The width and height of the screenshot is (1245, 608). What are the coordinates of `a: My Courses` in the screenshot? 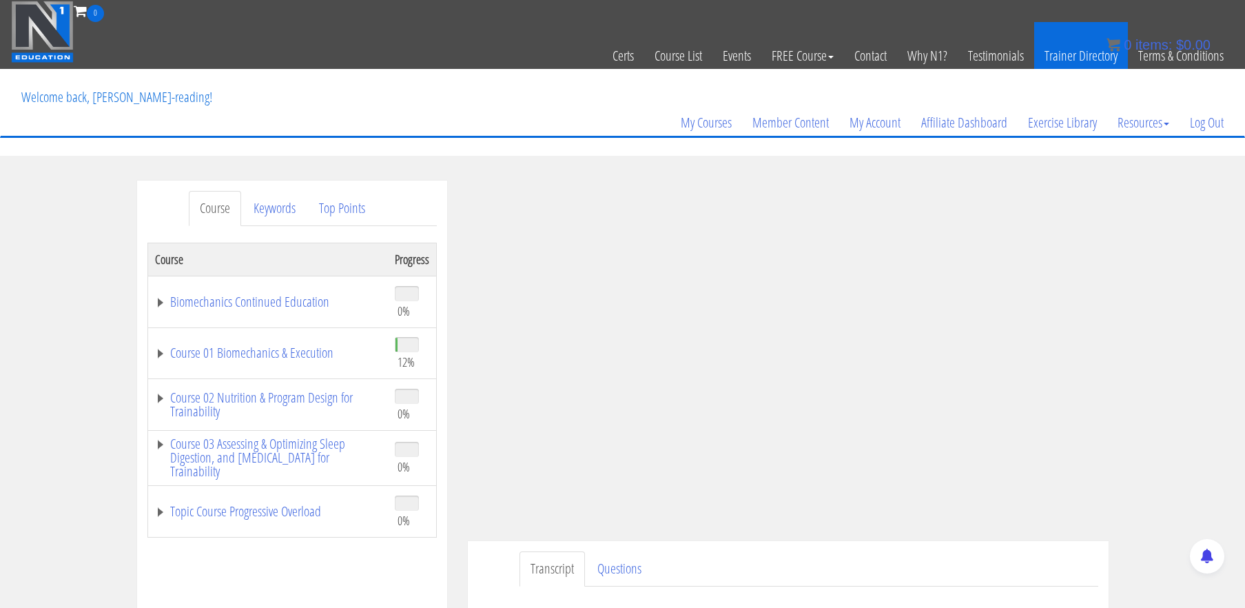 It's located at (706, 123).